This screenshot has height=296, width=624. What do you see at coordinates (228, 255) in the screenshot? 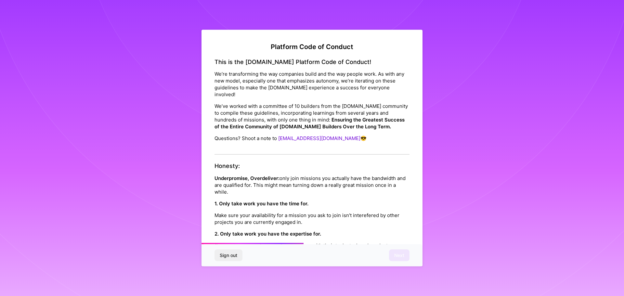
I see `span: Sign out` at bounding box center [228, 255].